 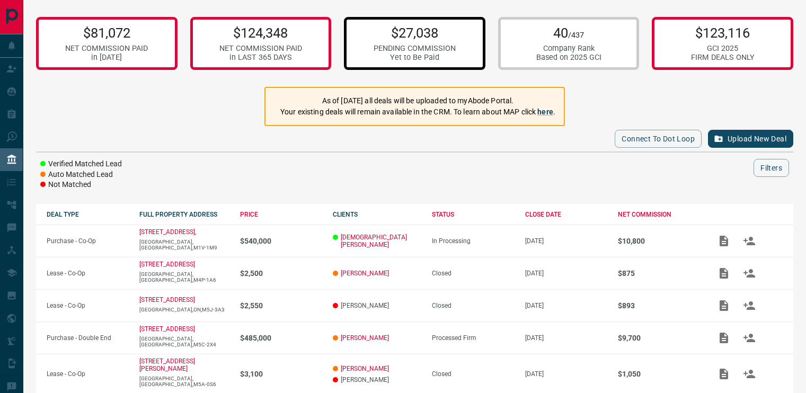 What do you see at coordinates (281, 215) in the screenshot?
I see `div: PRICE` at bounding box center [281, 215].